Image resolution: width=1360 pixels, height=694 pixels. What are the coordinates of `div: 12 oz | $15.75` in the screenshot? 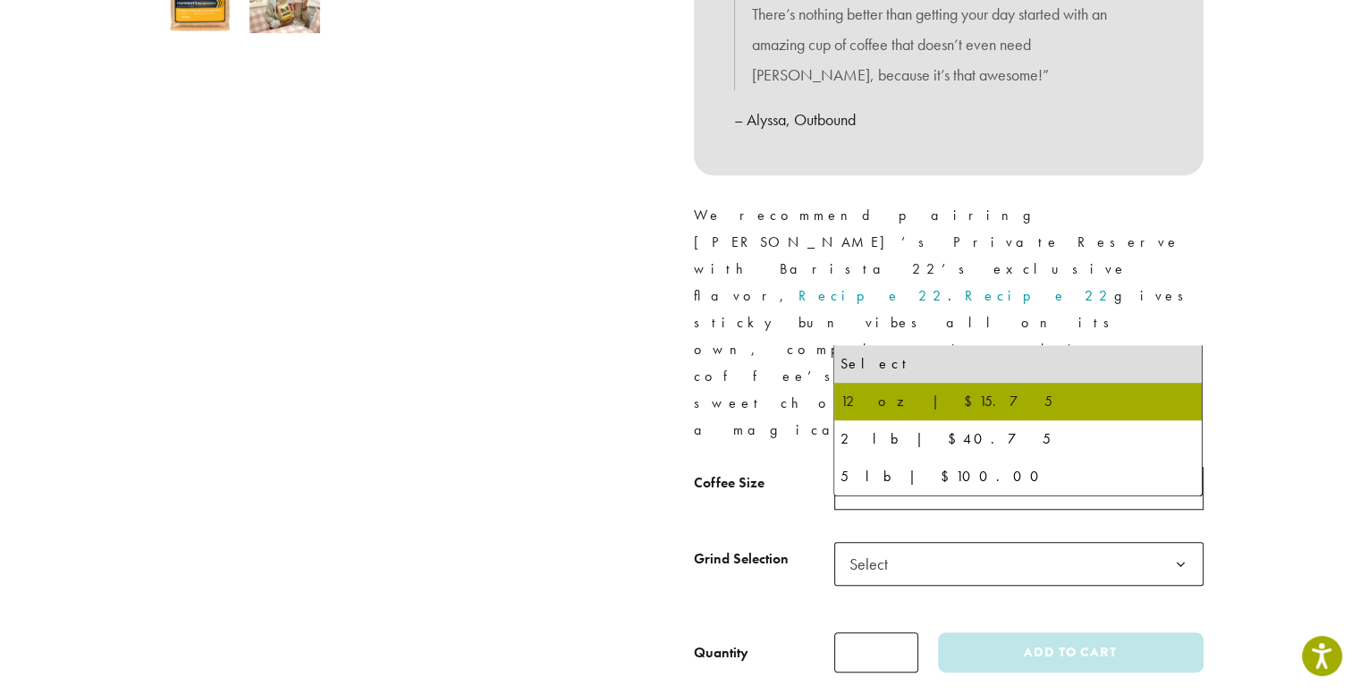 It's located at (1018, 402).